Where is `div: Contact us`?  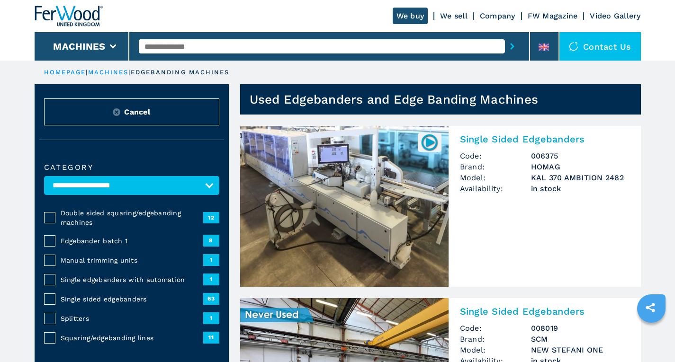
div: Contact us is located at coordinates (600, 46).